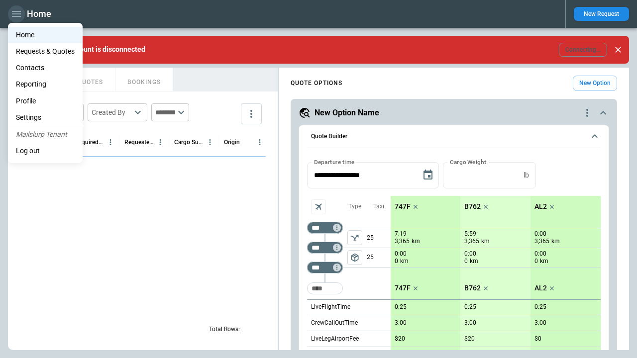 The height and width of the screenshot is (358, 637). I want to click on li: Reporting, so click(45, 84).